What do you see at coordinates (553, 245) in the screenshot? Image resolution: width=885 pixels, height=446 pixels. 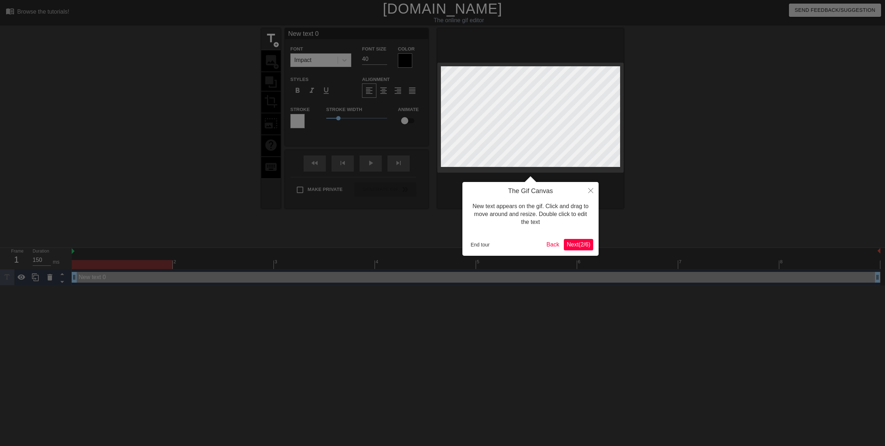 I see `button: Back` at bounding box center [553, 245].